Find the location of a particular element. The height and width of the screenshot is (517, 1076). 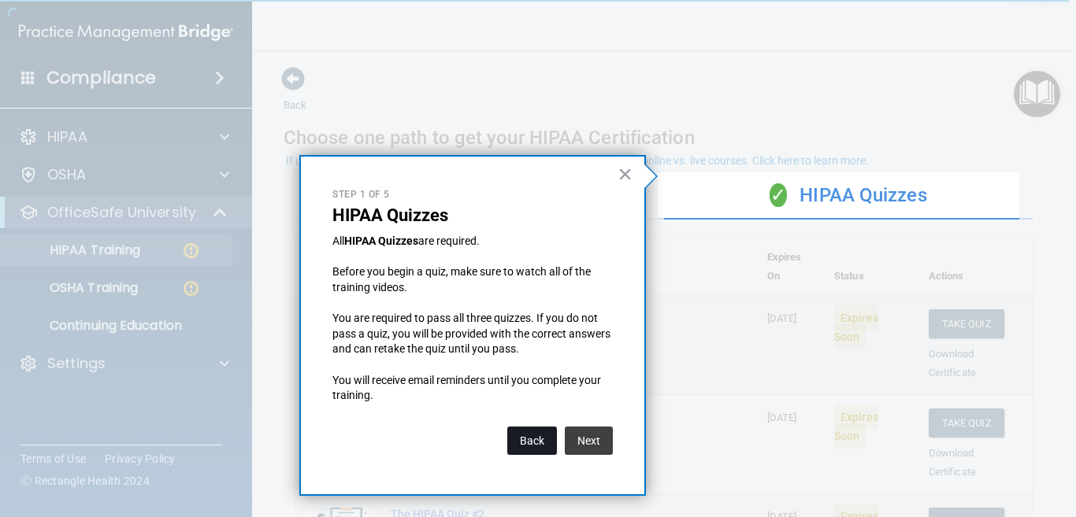

p: Step 1 of 5 is located at coordinates (473, 195).